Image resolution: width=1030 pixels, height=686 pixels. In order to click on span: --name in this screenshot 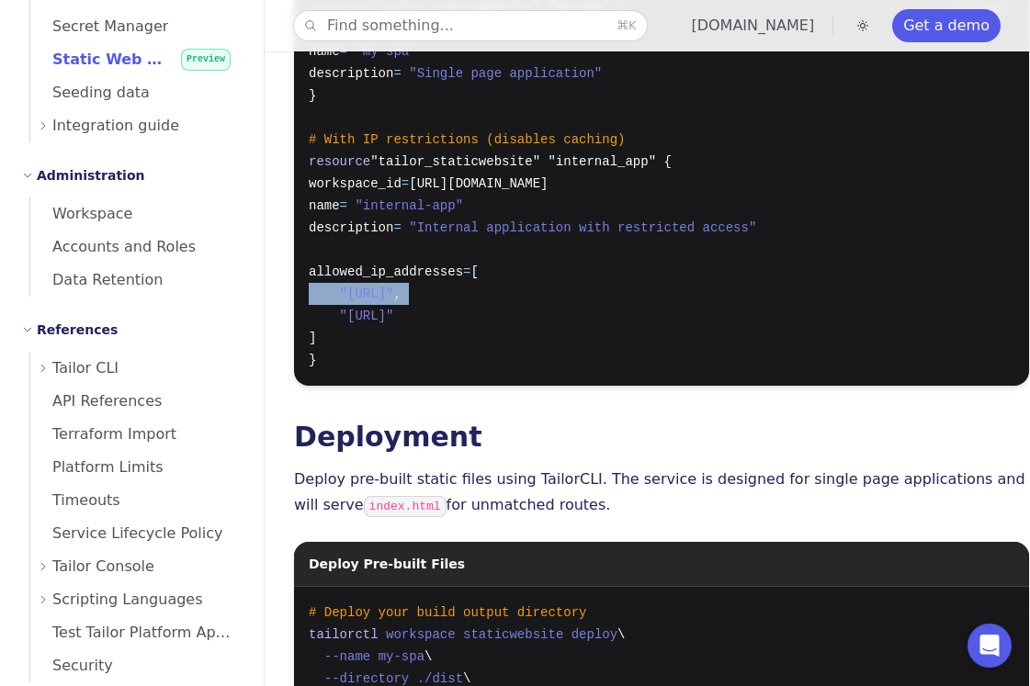, I will do `click(347, 657)`.